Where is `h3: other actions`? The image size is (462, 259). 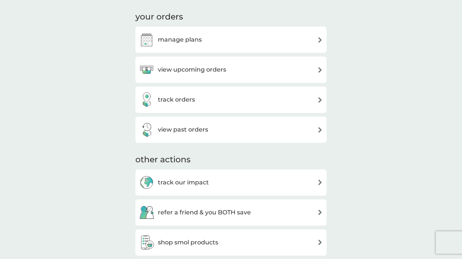 h3: other actions is located at coordinates (163, 160).